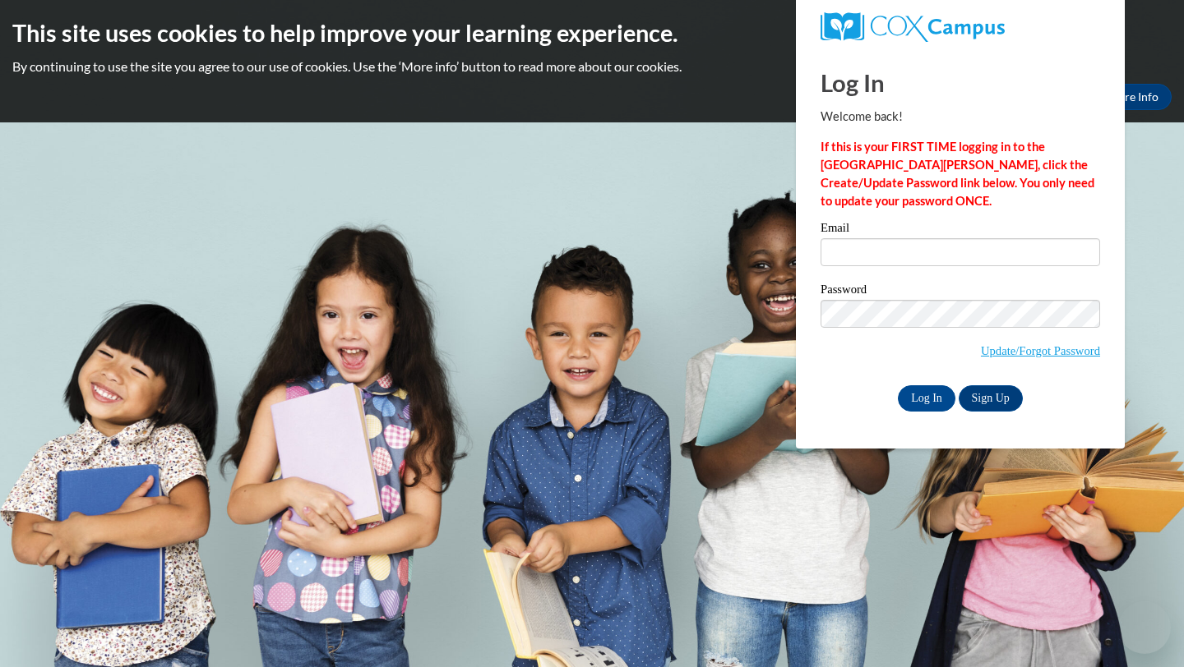 The image size is (1184, 667). What do you see at coordinates (960, 27) in the screenshot?
I see `a: COX Campus` at bounding box center [960, 27].